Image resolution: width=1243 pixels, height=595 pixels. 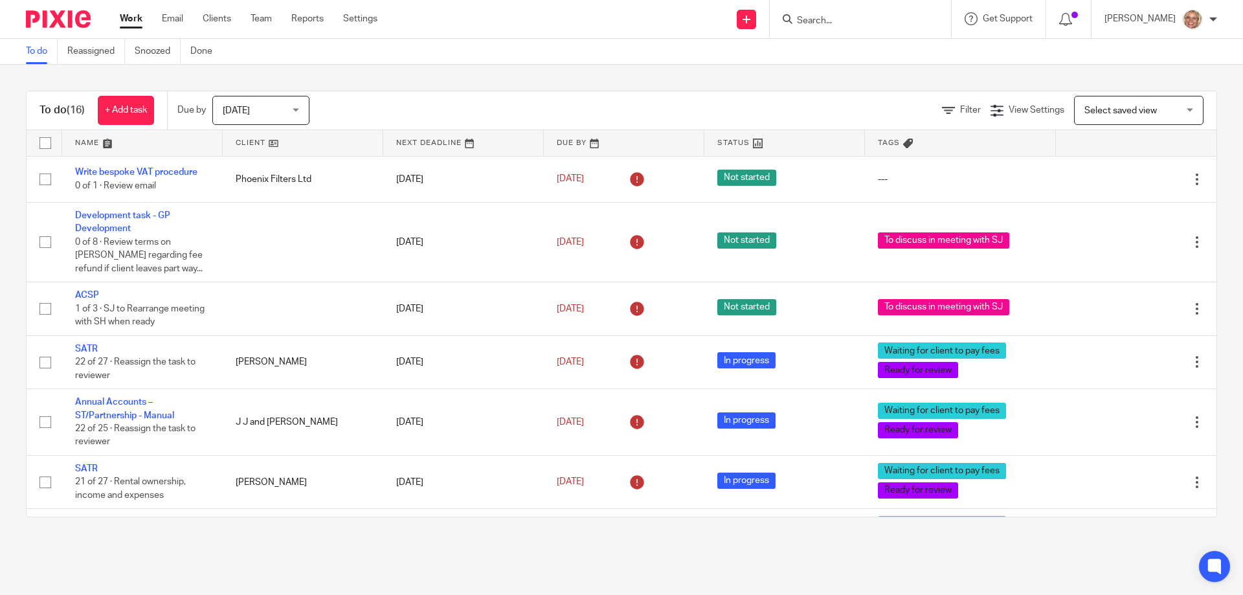 What do you see at coordinates (1193, 19) in the screenshot?
I see `img: SJ.jpg` at bounding box center [1193, 19].